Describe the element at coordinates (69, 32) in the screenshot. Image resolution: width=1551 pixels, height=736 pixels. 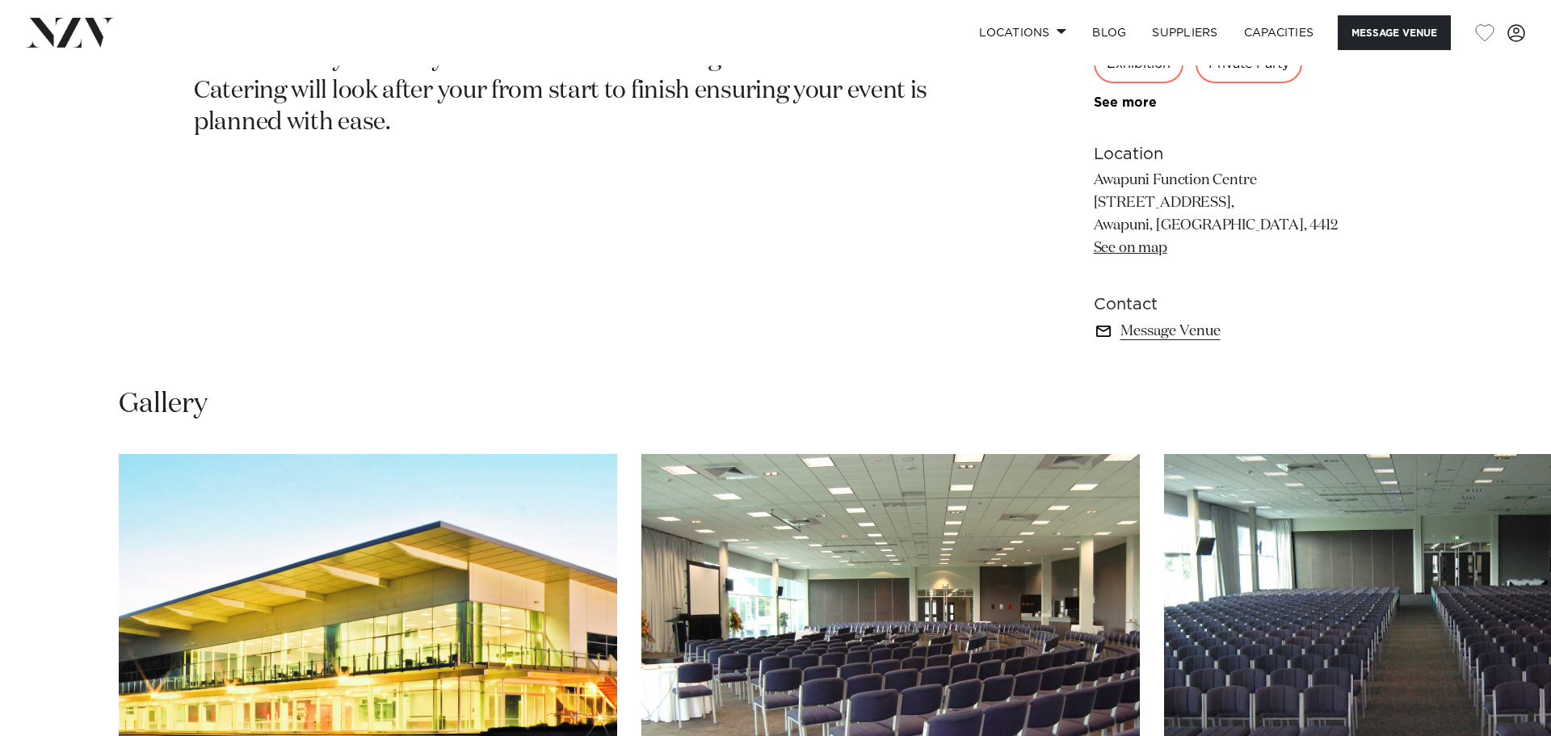
I see `img: nzv-logo.png` at that location.